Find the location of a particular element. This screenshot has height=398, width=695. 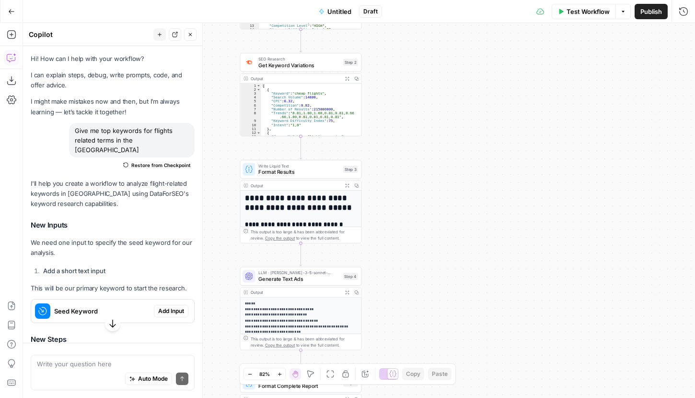

span: Restore from Checkpoint is located at coordinates (161, 165).